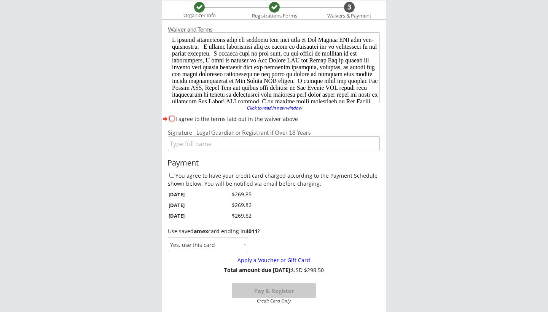 The height and width of the screenshot is (312, 548). What do you see at coordinates (199, 16) in the screenshot?
I see `div: Organizer Info` at bounding box center [199, 16].